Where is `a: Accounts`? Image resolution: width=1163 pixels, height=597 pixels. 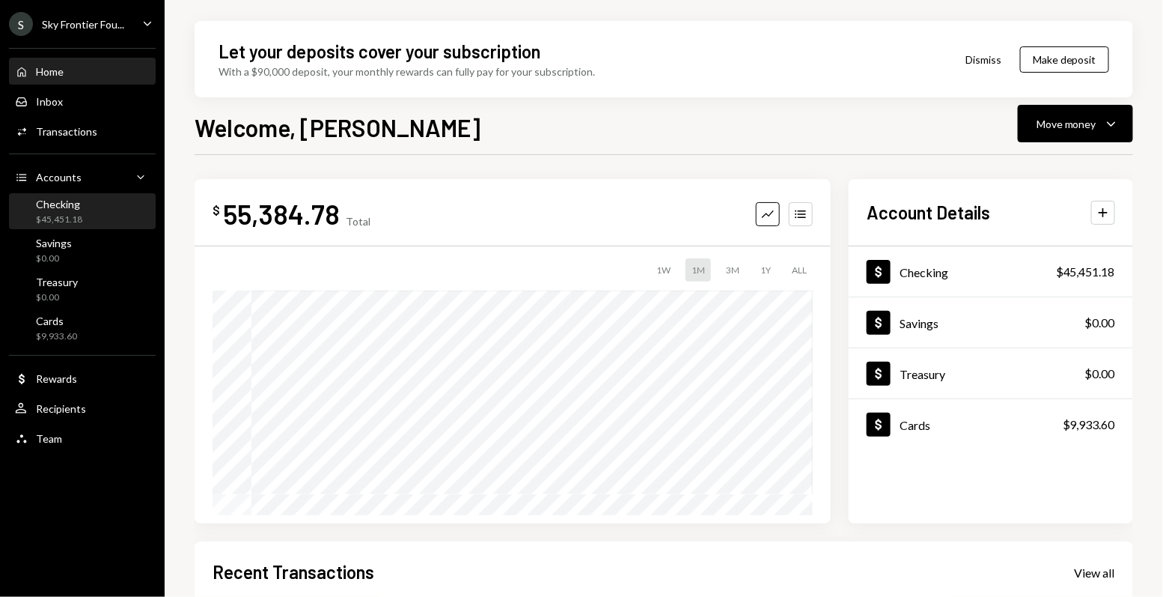 a: Accounts is located at coordinates (82, 177).